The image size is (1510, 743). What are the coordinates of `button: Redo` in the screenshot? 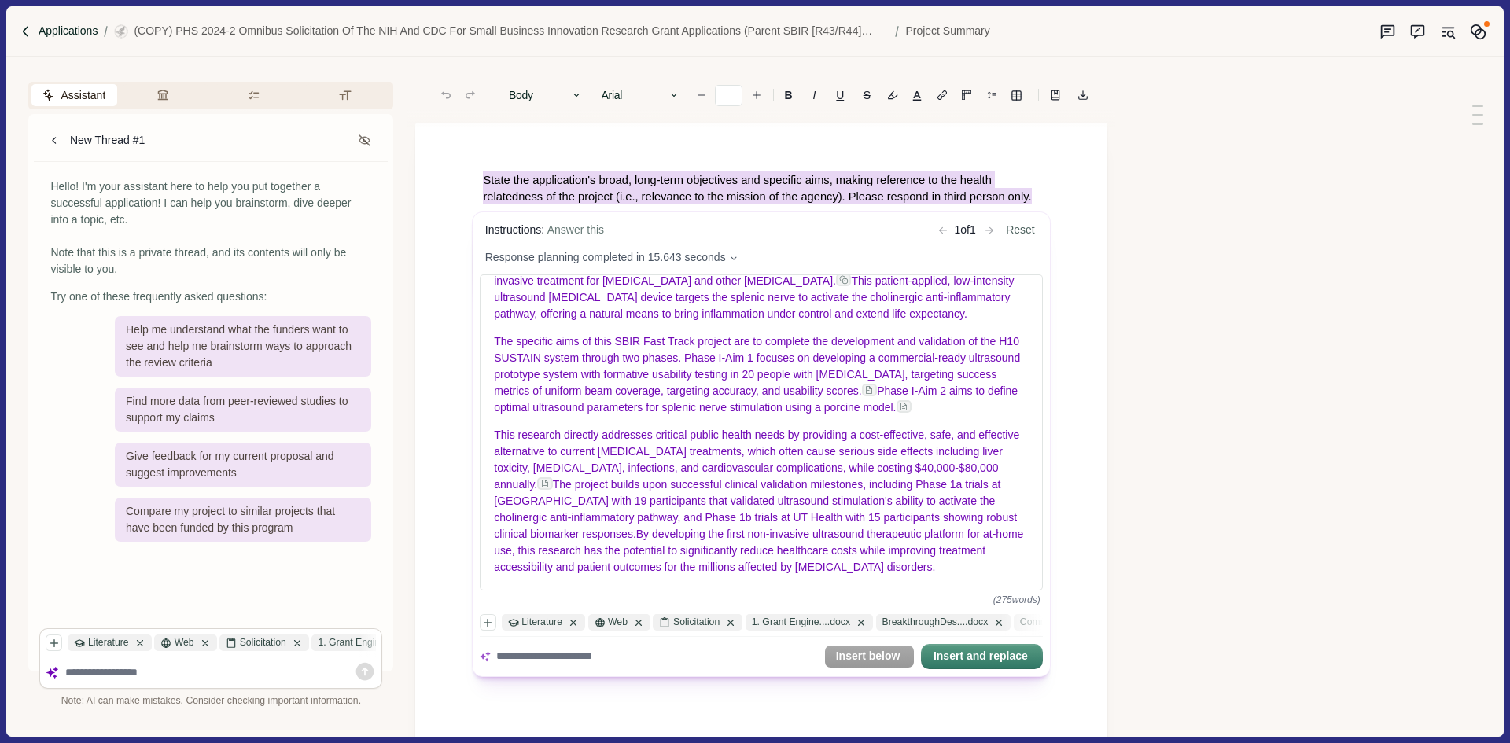 It's located at (470, 95).